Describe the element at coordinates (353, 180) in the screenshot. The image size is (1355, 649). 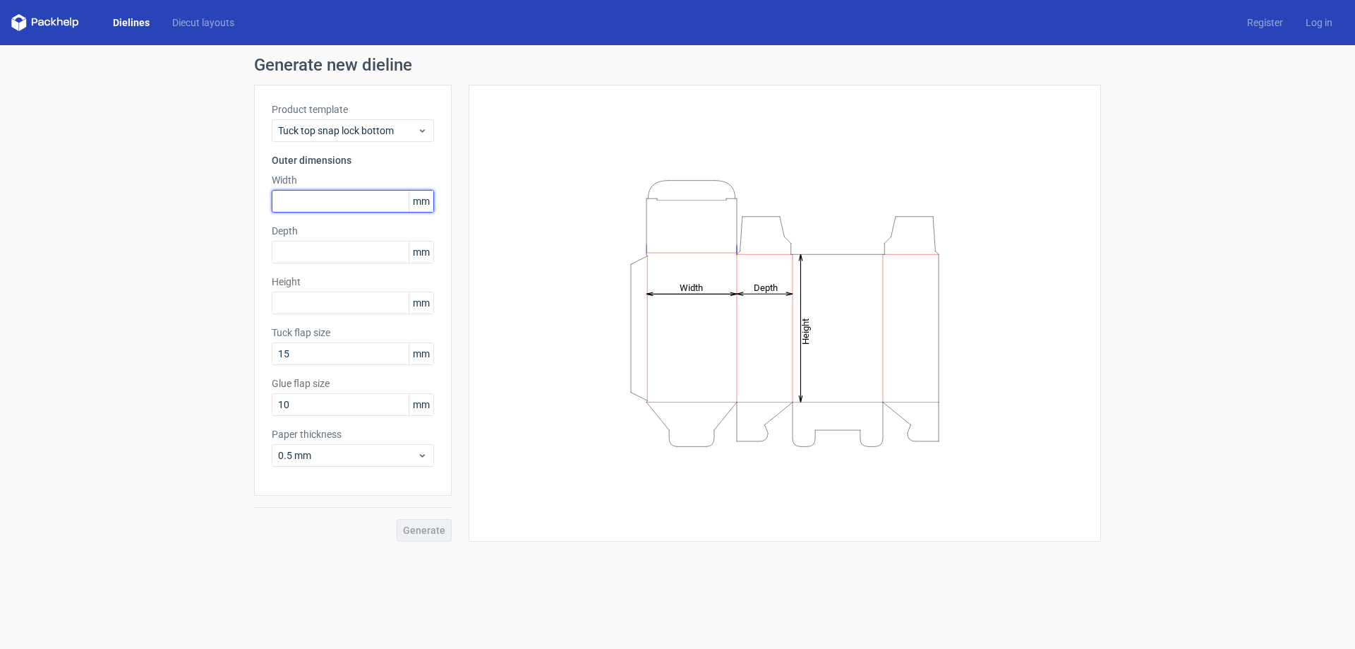
I see `label: Width` at that location.